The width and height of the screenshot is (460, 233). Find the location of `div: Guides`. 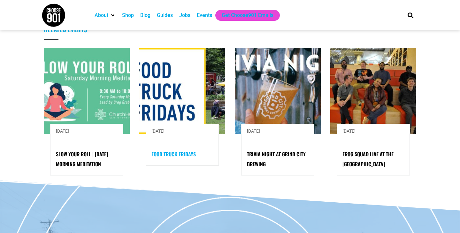

div: Guides is located at coordinates (165, 15).